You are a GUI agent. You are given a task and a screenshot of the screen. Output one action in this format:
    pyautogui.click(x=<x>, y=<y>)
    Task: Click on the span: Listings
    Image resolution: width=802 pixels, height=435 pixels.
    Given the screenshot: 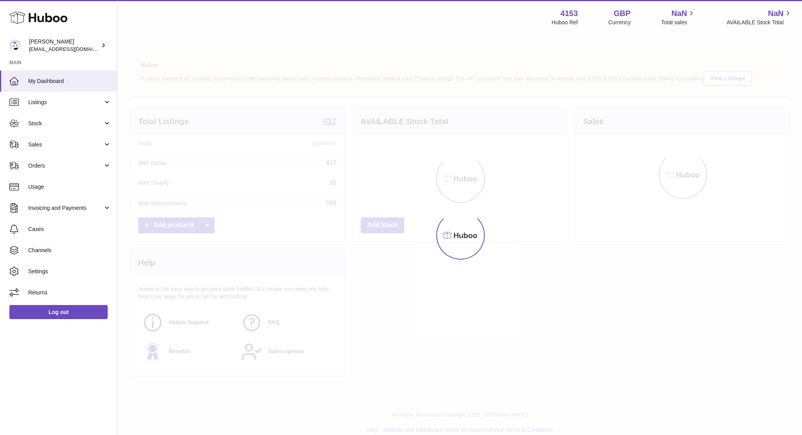 What is the action you would take?
    pyautogui.click(x=65, y=102)
    